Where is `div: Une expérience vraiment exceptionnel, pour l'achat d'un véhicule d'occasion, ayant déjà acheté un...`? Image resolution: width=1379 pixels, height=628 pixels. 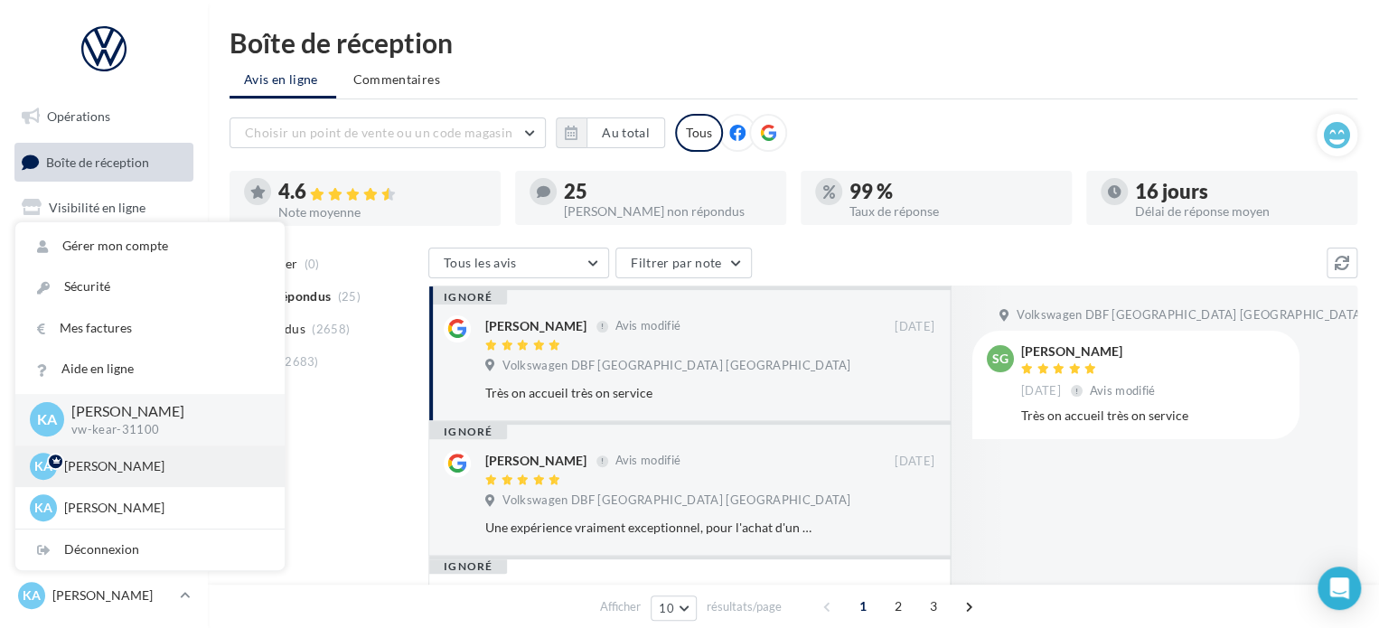 div: Une expérience vraiment exceptionnel, pour l'achat d'un véhicule d'occasion, ayant déjà acheté un... is located at coordinates (650, 528).